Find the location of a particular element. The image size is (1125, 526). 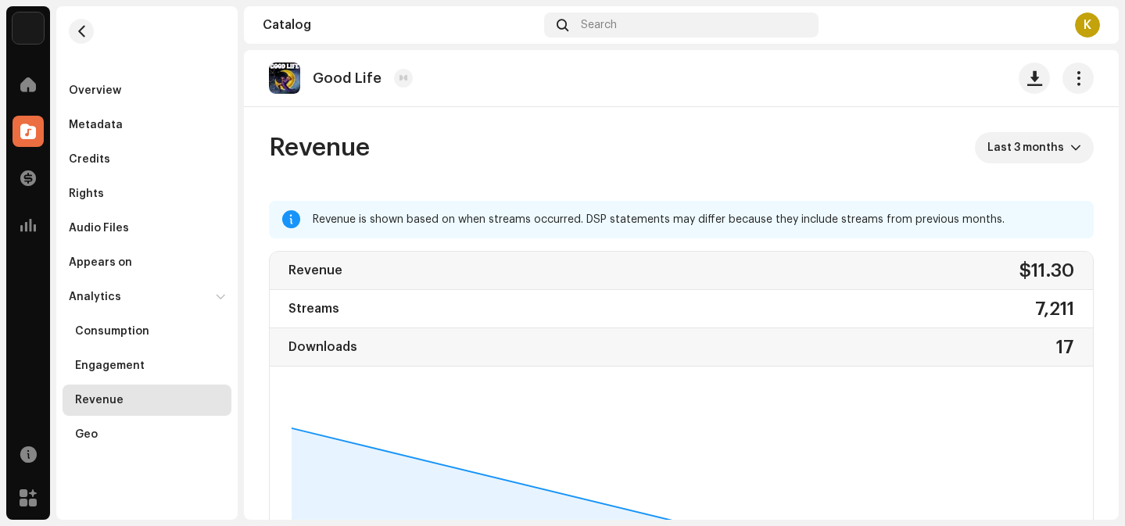

div: Credits is located at coordinates (89, 160).